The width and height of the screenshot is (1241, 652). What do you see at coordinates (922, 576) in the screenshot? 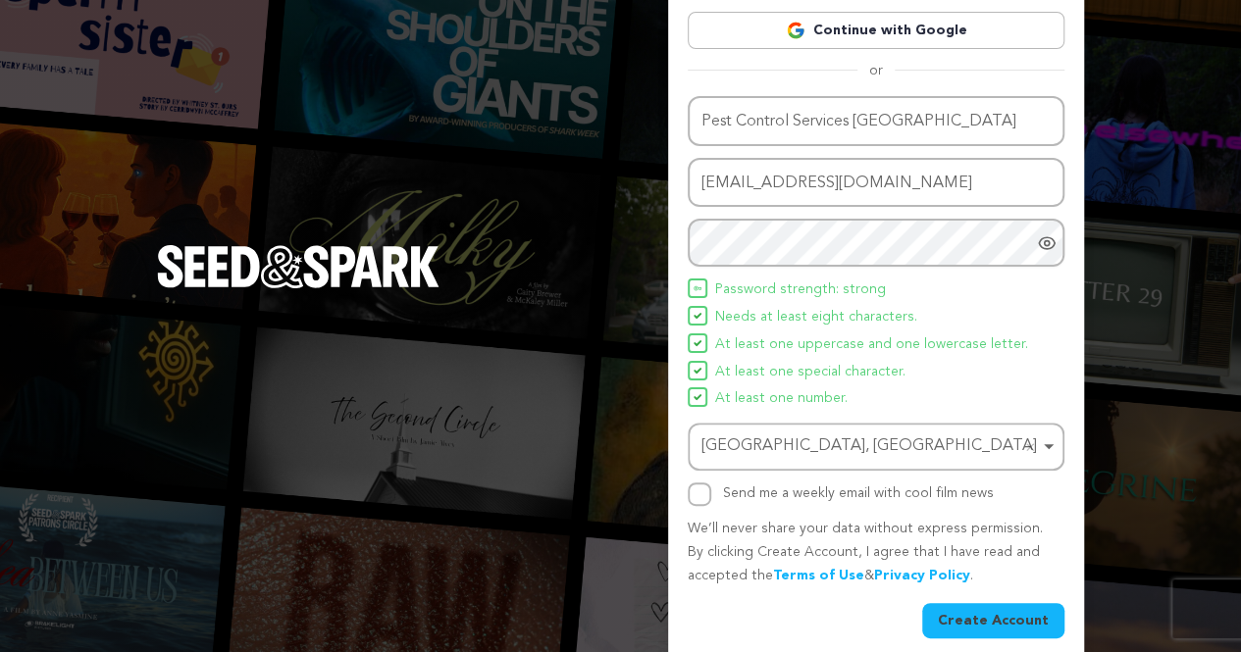
I see `a: Privacy Policy` at bounding box center [922, 576].